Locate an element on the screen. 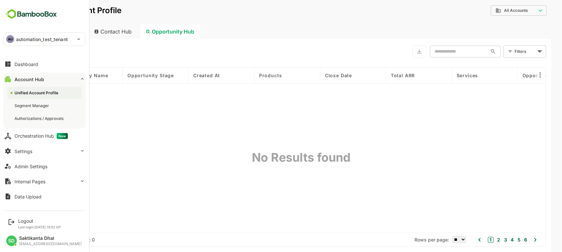  div: Orchestration Hub is located at coordinates (41, 136).